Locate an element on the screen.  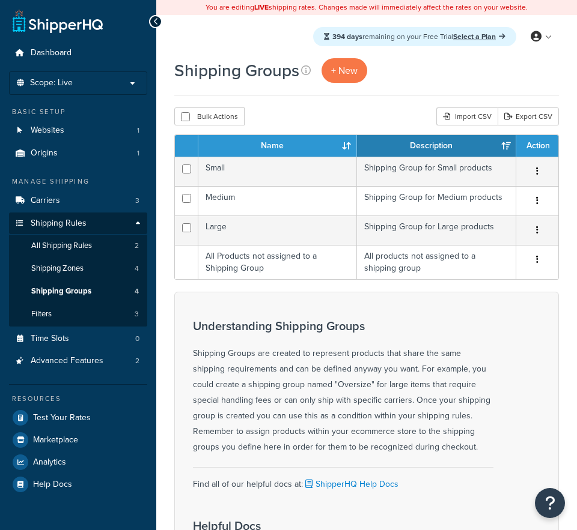
span: + New is located at coordinates (344, 70).